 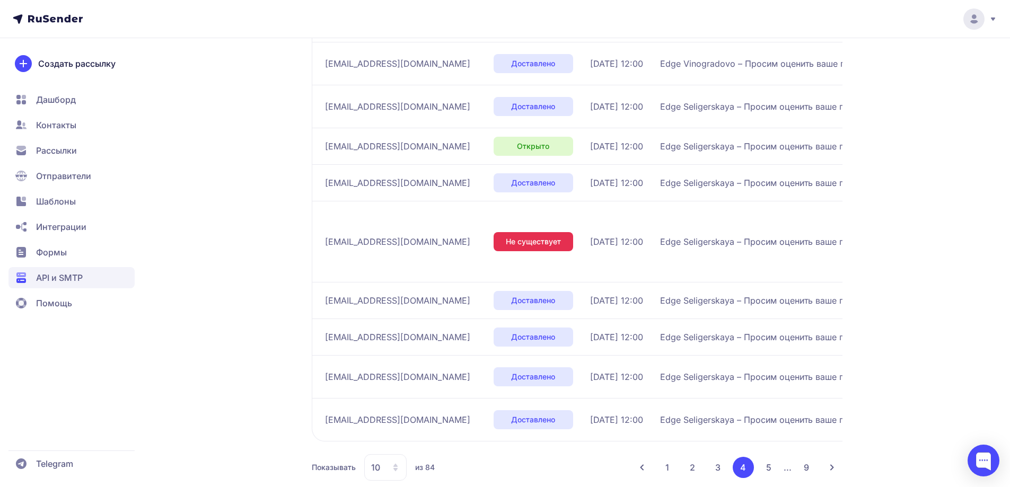 I want to click on span: Edge Vinogradovo – Просим оценить ваше проживание, so click(x=776, y=64).